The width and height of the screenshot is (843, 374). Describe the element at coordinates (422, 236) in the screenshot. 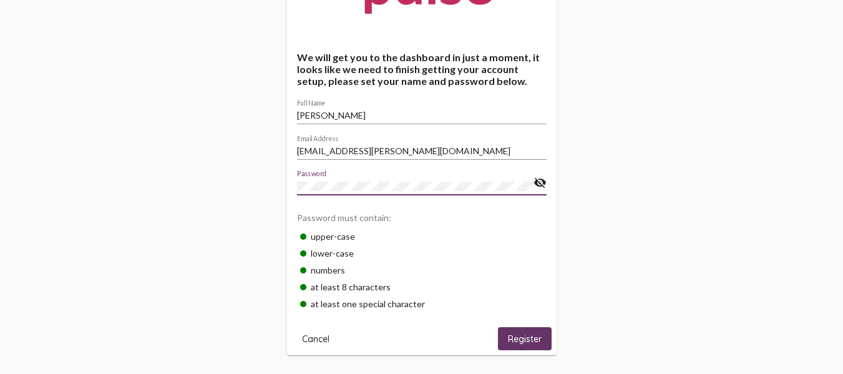

I see `div: upper-case` at that location.